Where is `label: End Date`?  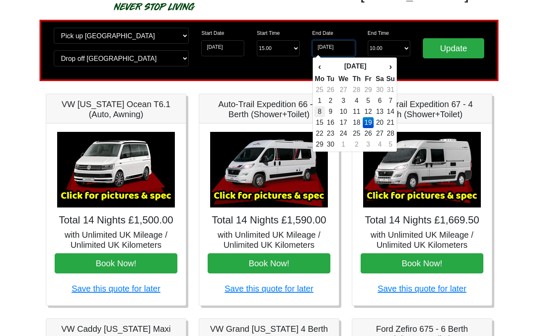
label: End Date is located at coordinates (323, 33).